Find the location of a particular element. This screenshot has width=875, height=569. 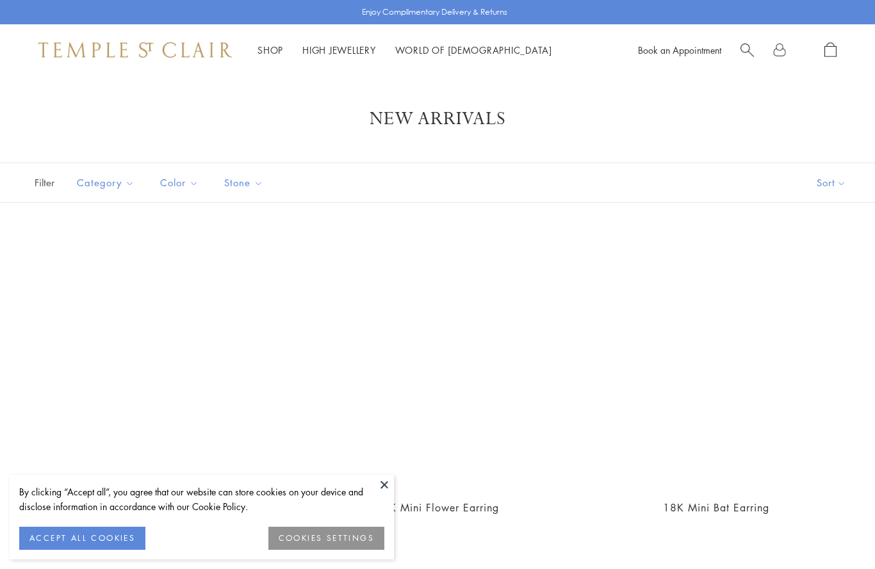

span: Category is located at coordinates (107, 183).